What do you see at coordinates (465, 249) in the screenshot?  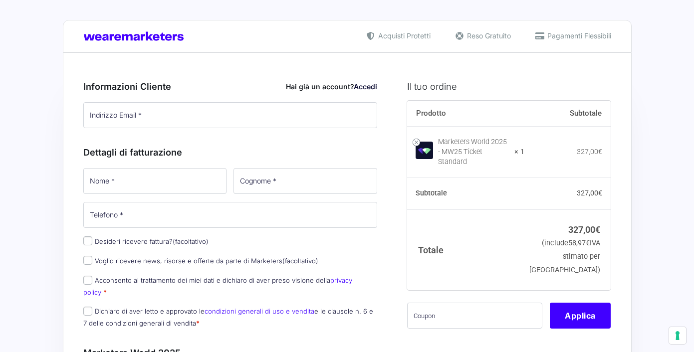 I see `th: Totale` at bounding box center [465, 249].